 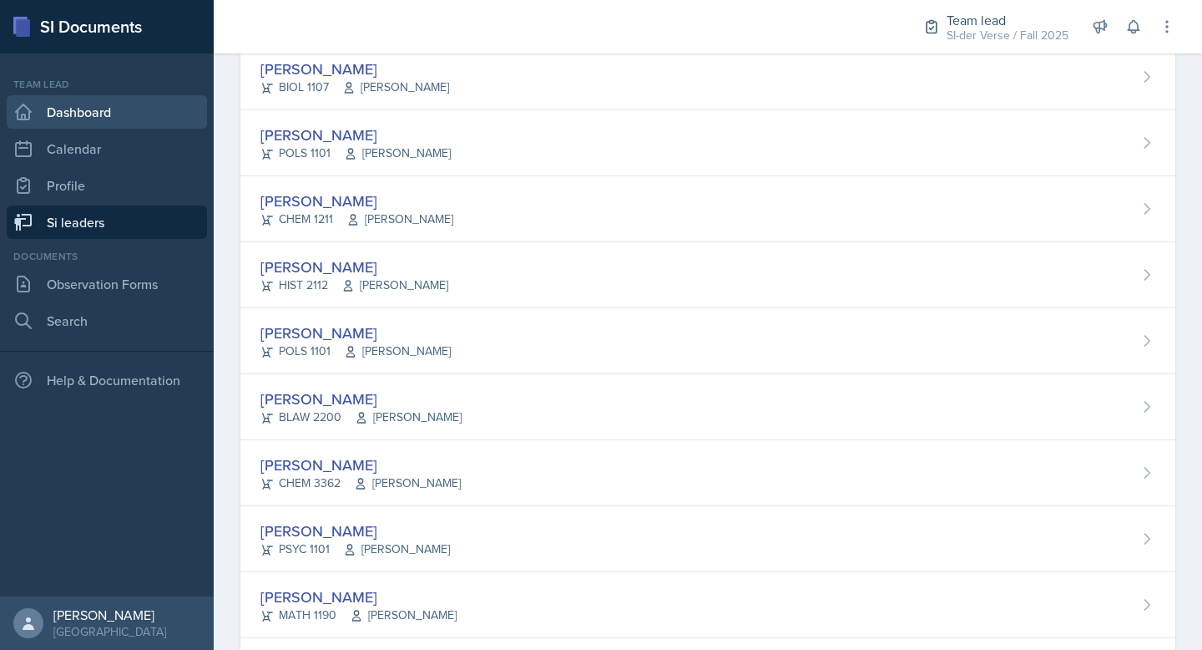 What do you see at coordinates (107, 380) in the screenshot?
I see `div: Help & Documentation` at bounding box center [107, 380].